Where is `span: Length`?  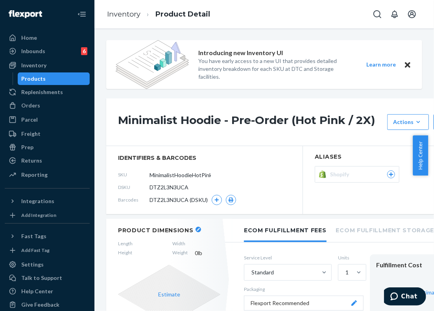 span: Length is located at coordinates (125, 243).